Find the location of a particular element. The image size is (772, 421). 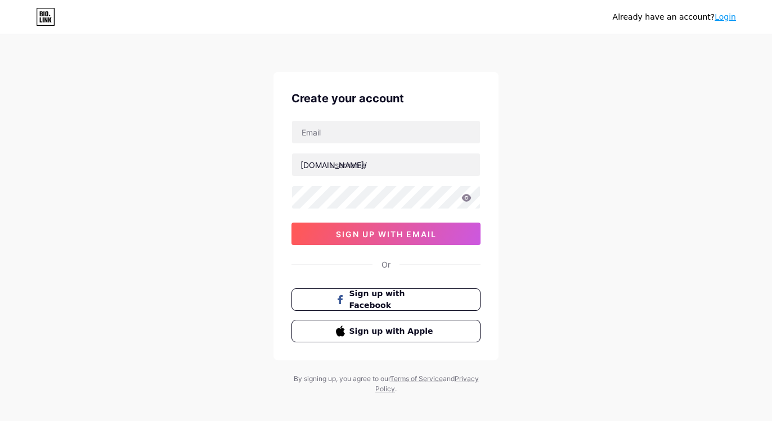

div: Or is located at coordinates (386, 264).